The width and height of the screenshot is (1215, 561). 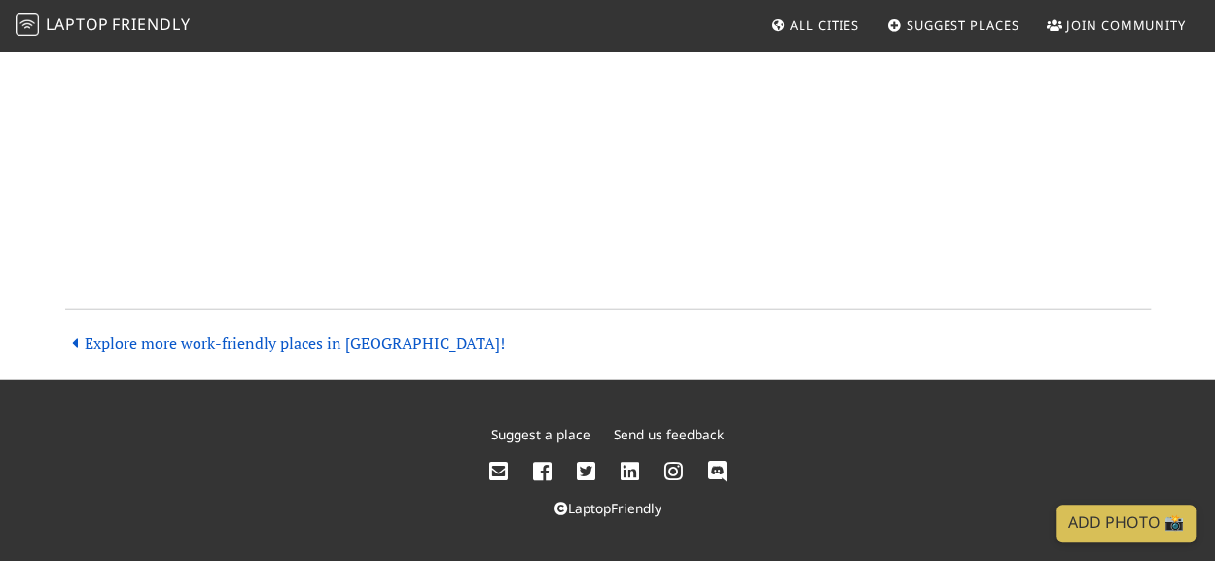 What do you see at coordinates (27, 24) in the screenshot?
I see `img: LaptopFriendly` at bounding box center [27, 24].